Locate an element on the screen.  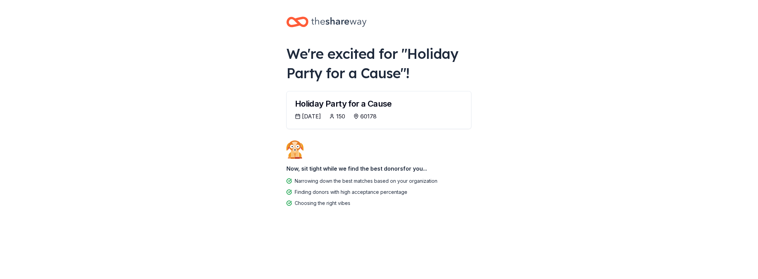
div: Choosing the right vibes is located at coordinates (322, 203).